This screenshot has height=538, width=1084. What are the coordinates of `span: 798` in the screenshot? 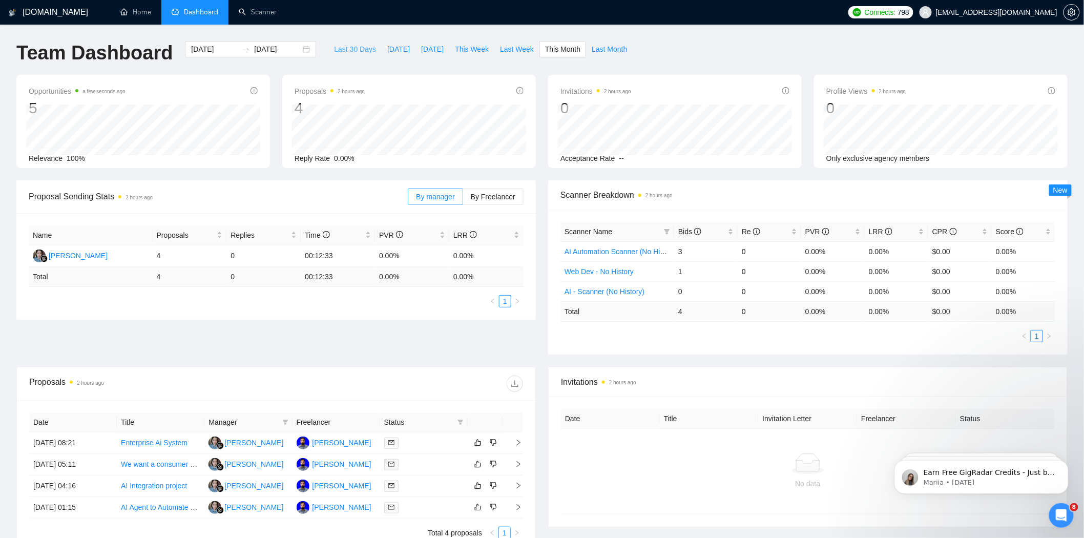 It's located at (903, 12).